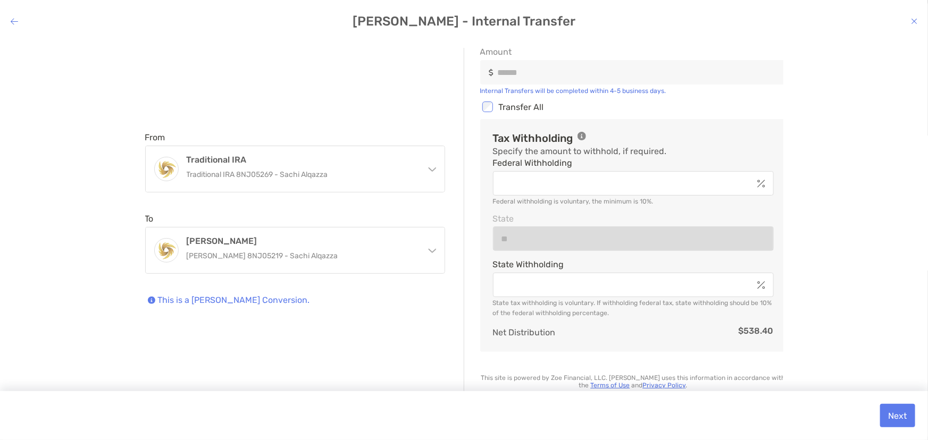 The image size is (928, 440). I want to click on img: Roth IRA, so click(166, 250).